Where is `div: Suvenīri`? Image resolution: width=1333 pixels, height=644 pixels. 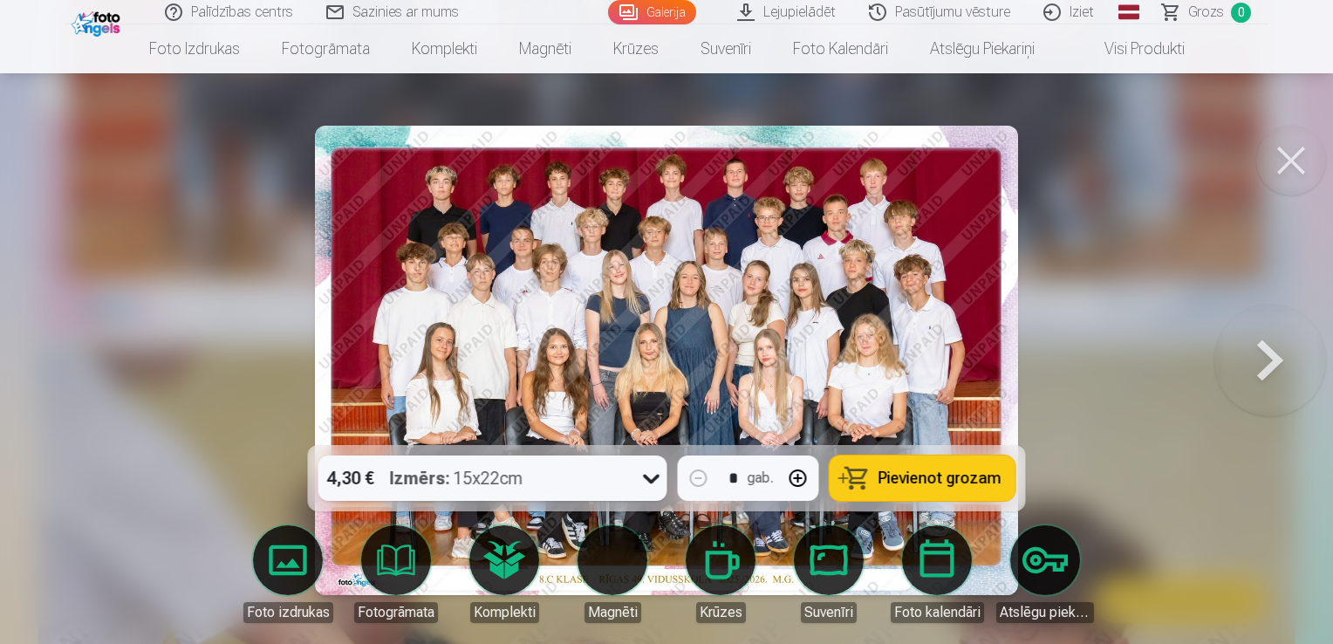
div: Suvenīri is located at coordinates (829, 613).